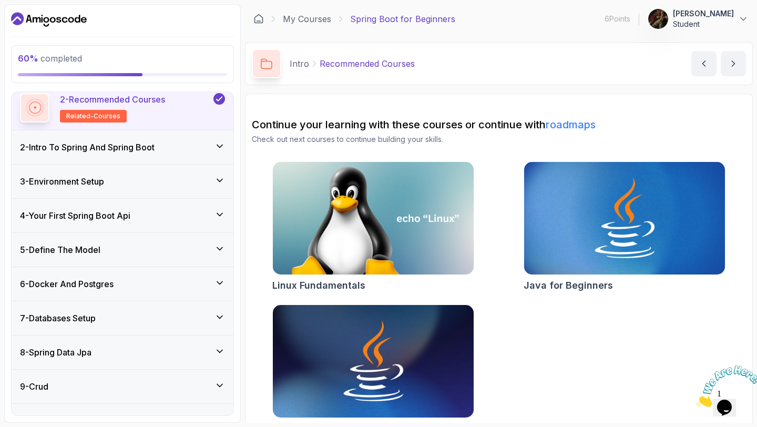 The height and width of the screenshot is (427, 757). I want to click on button: 2-Recommended Coursesrelated-courses, so click(122, 108).